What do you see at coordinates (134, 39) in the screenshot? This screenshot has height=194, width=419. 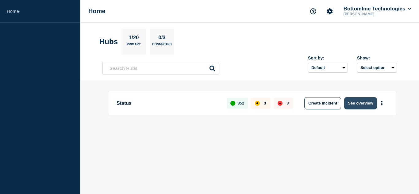 I see `p: 1/20` at bounding box center [134, 39].